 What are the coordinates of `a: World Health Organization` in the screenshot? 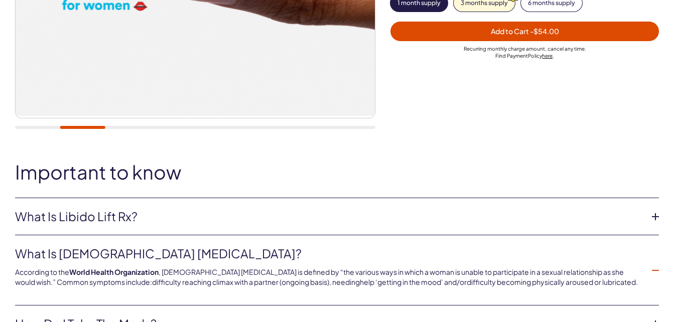 It's located at (114, 272).